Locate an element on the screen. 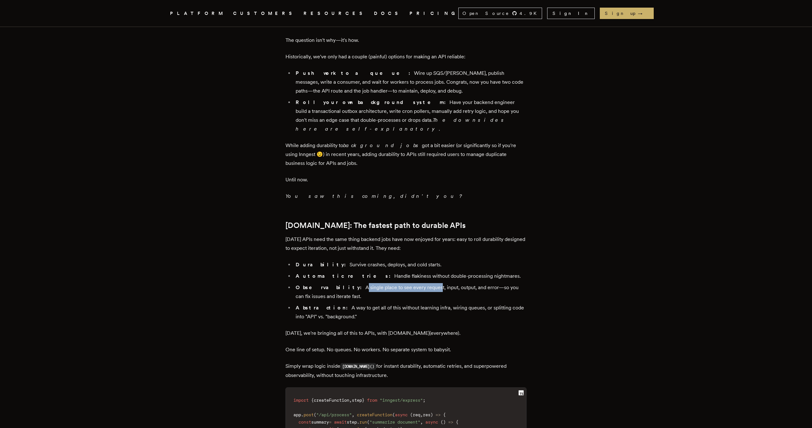 The height and width of the screenshot is (428, 812). span: post is located at coordinates (309, 415).